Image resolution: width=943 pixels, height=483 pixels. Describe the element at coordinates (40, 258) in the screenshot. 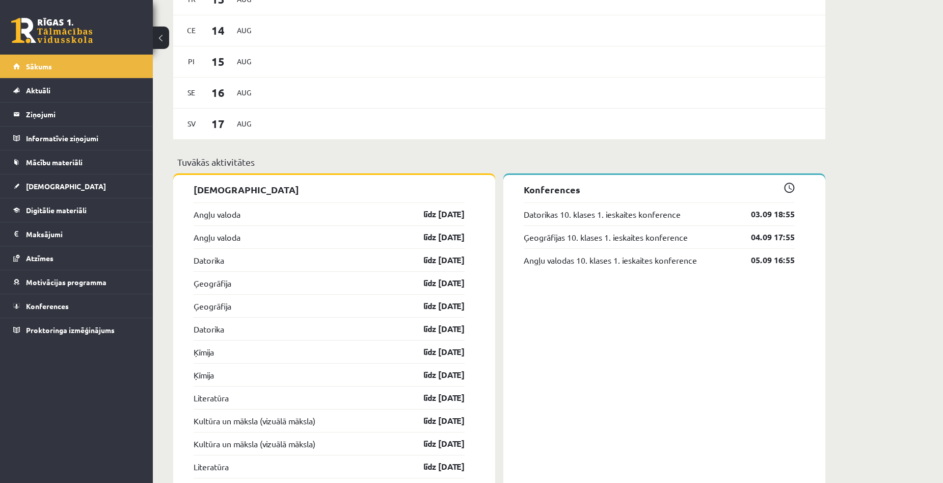

I see `span: Atzīmes` at that location.